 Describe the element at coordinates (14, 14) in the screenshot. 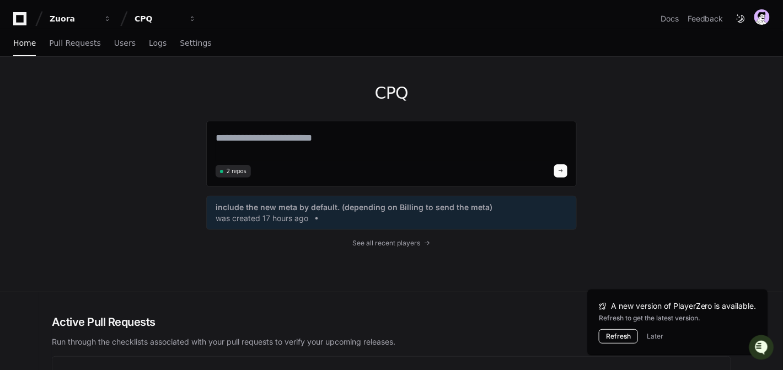

I see `button: Open customer support` at that location.